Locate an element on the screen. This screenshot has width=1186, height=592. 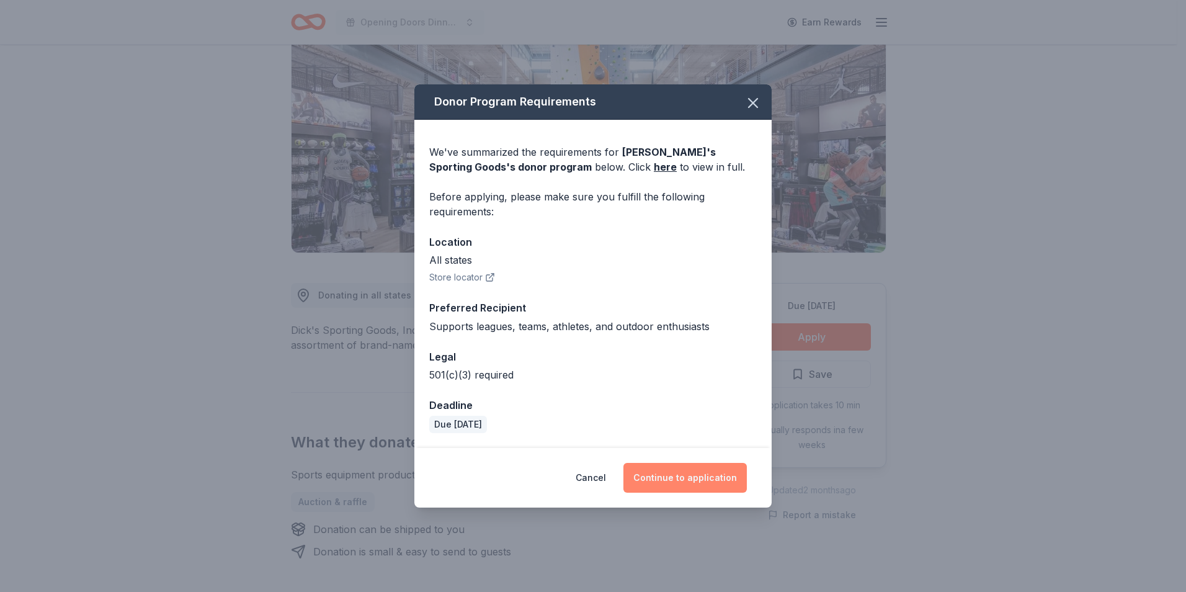
a: here is located at coordinates (665, 167).